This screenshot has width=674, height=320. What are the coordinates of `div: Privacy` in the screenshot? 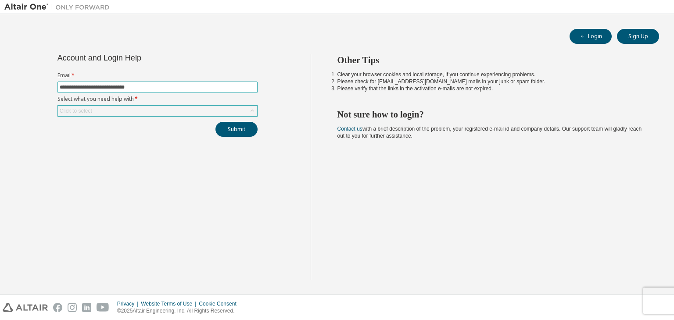 It's located at (129, 304).